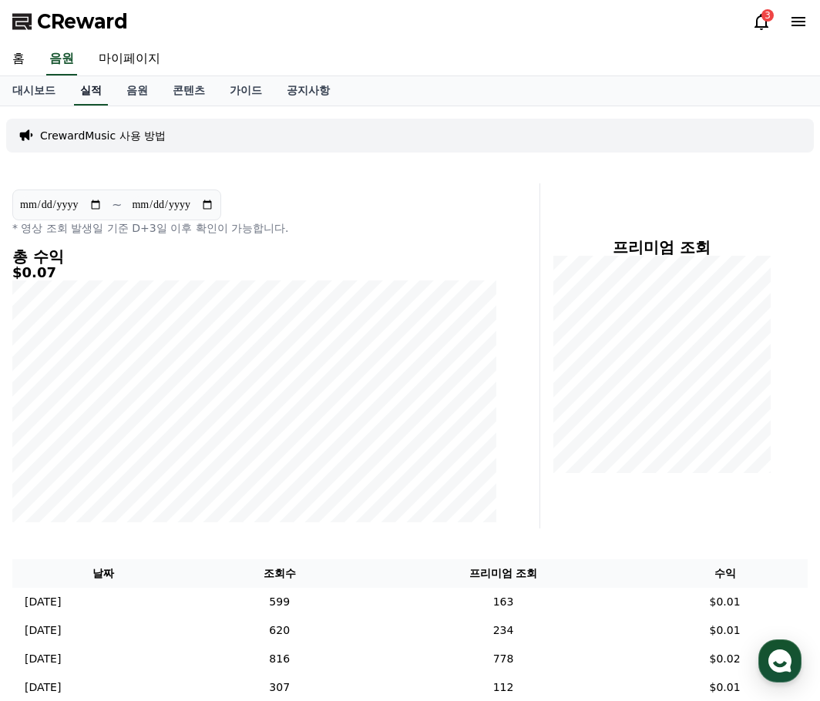 Image resolution: width=820 pixels, height=701 pixels. I want to click on td: 816, so click(279, 659).